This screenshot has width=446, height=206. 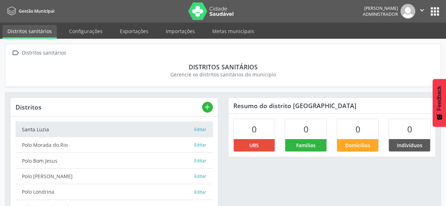 I want to click on div: Distritos, so click(x=108, y=107).